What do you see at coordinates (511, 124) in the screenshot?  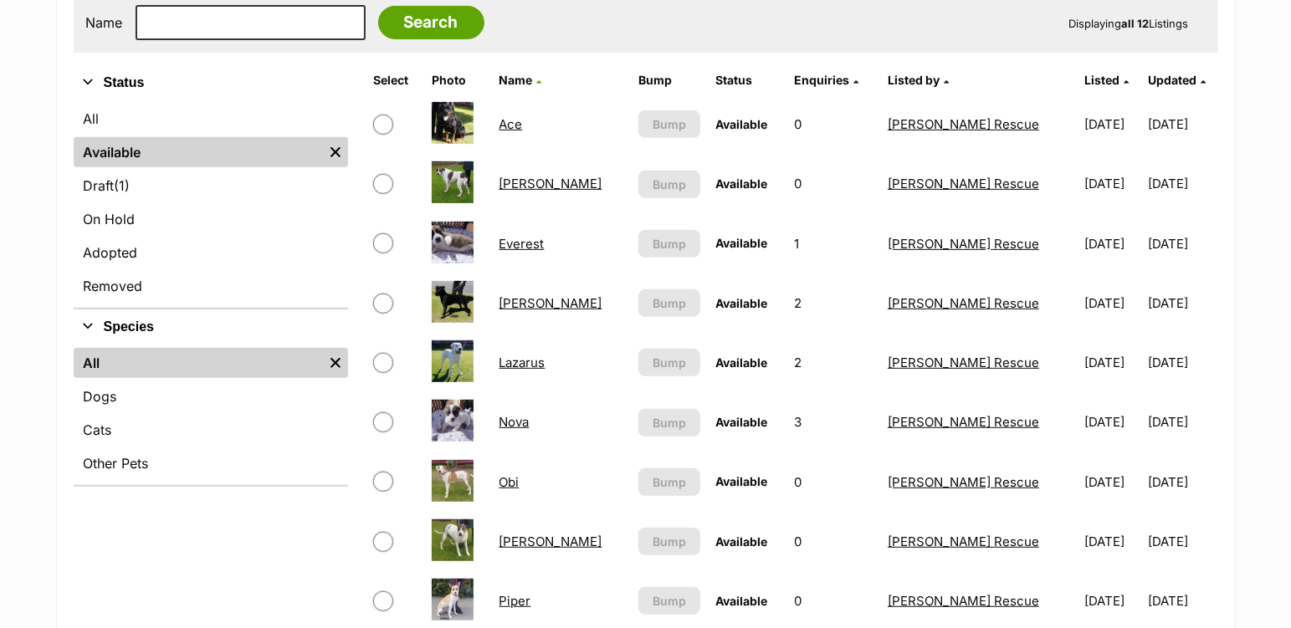 I see `a: Ace` at bounding box center [511, 124].